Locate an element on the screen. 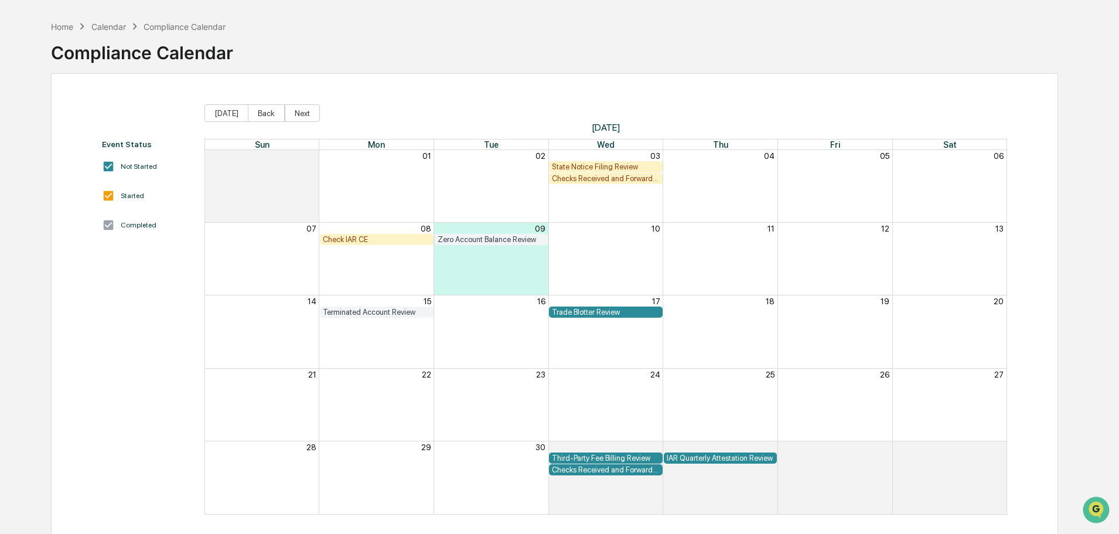  button: Start new chat is located at coordinates (206, 100).